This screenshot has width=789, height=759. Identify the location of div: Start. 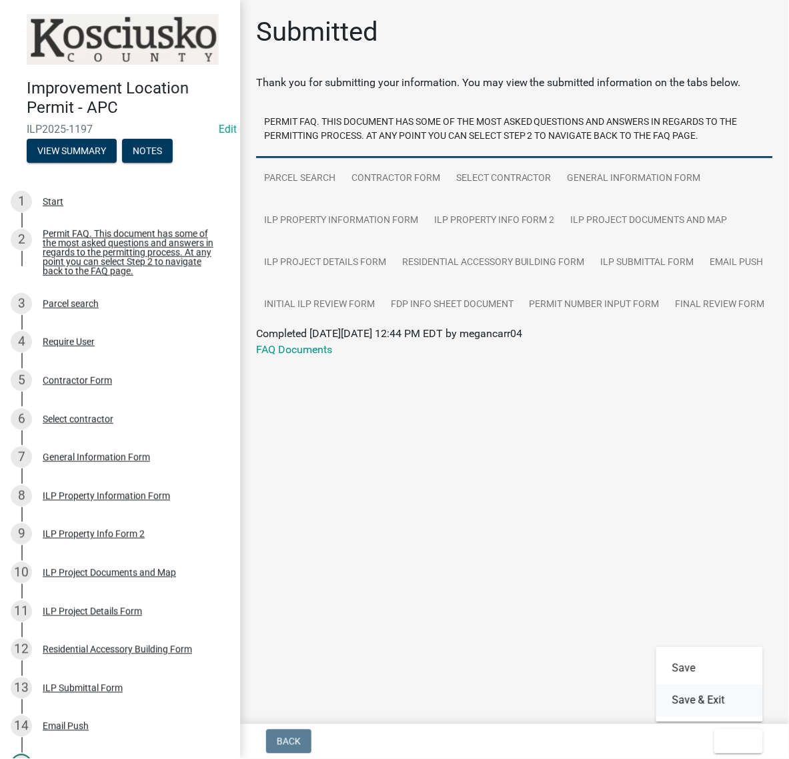
(53, 202).